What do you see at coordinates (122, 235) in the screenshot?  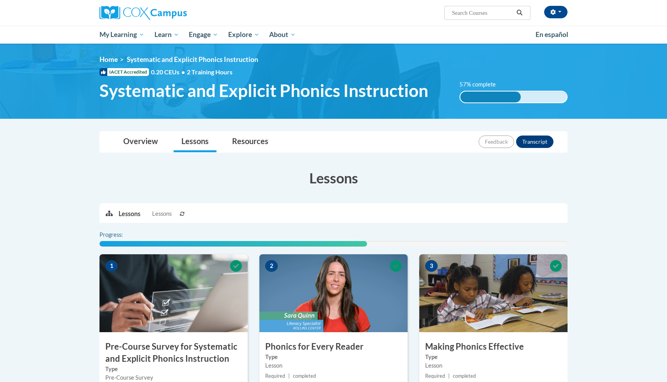 I see `label: Progress:` at bounding box center [122, 235].